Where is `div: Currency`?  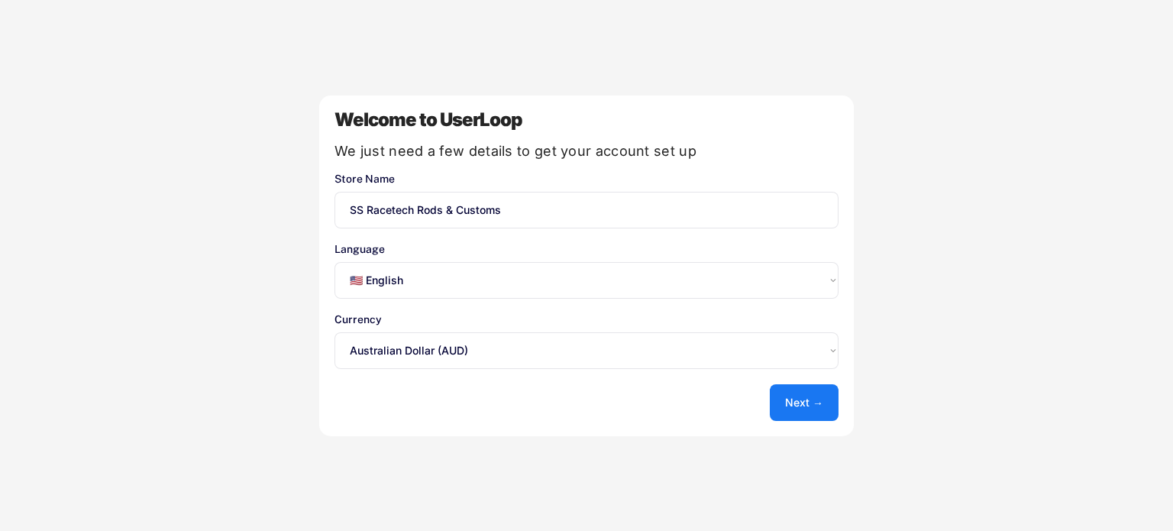
div: Currency is located at coordinates (586, 319).